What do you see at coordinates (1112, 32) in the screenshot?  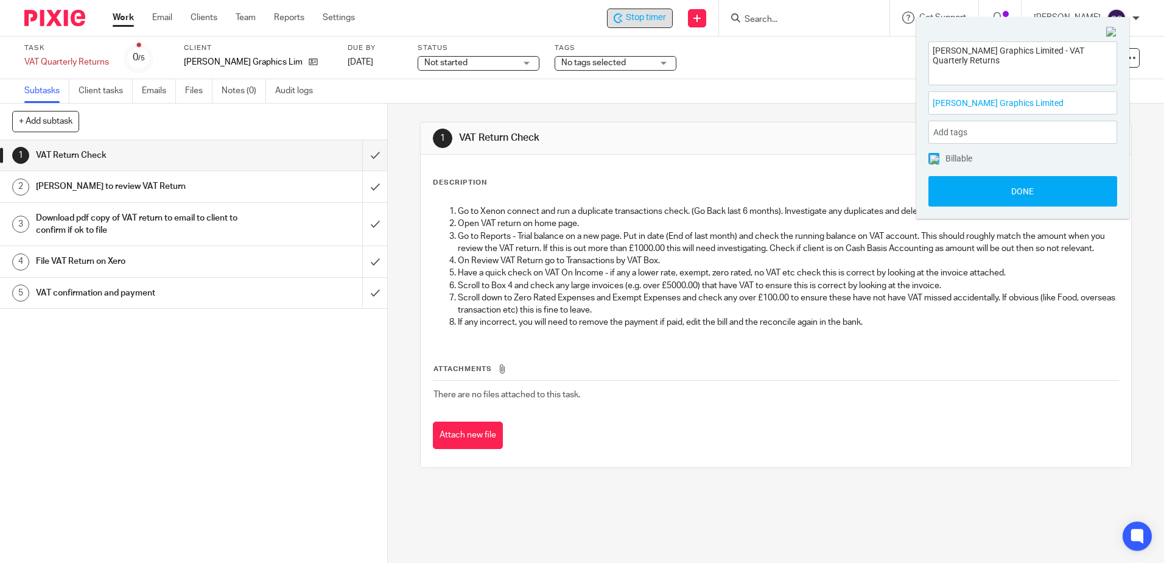 I see `img: Close` at bounding box center [1112, 32].